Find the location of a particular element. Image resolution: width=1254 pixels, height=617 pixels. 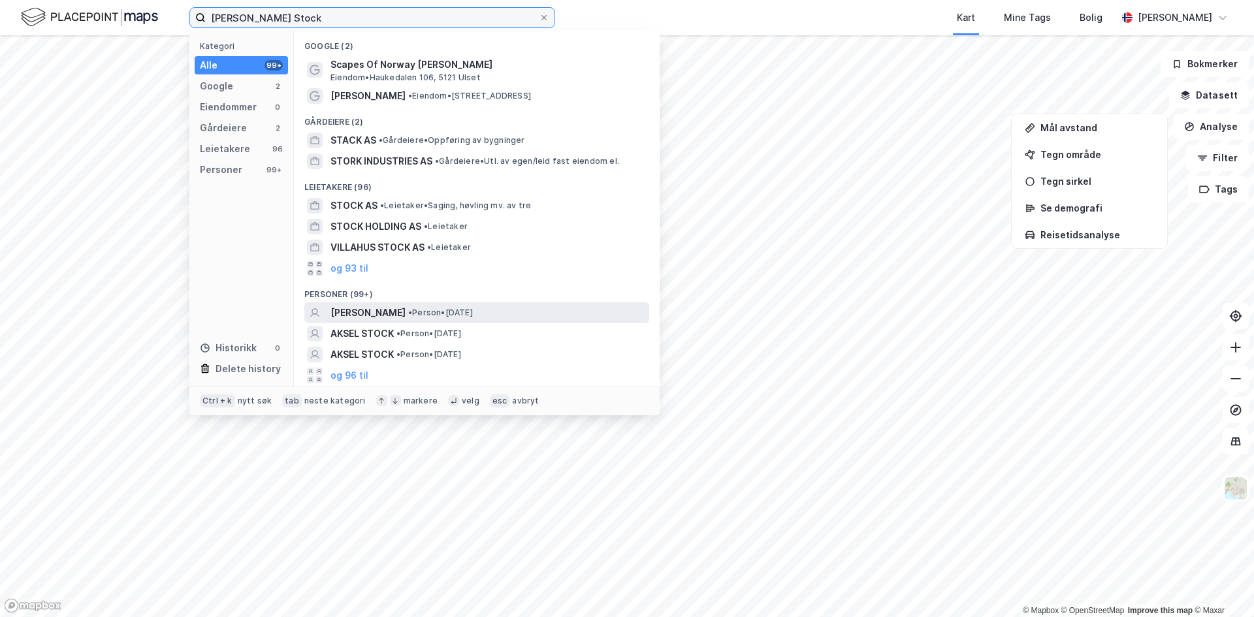

div: Kart is located at coordinates (966, 18).